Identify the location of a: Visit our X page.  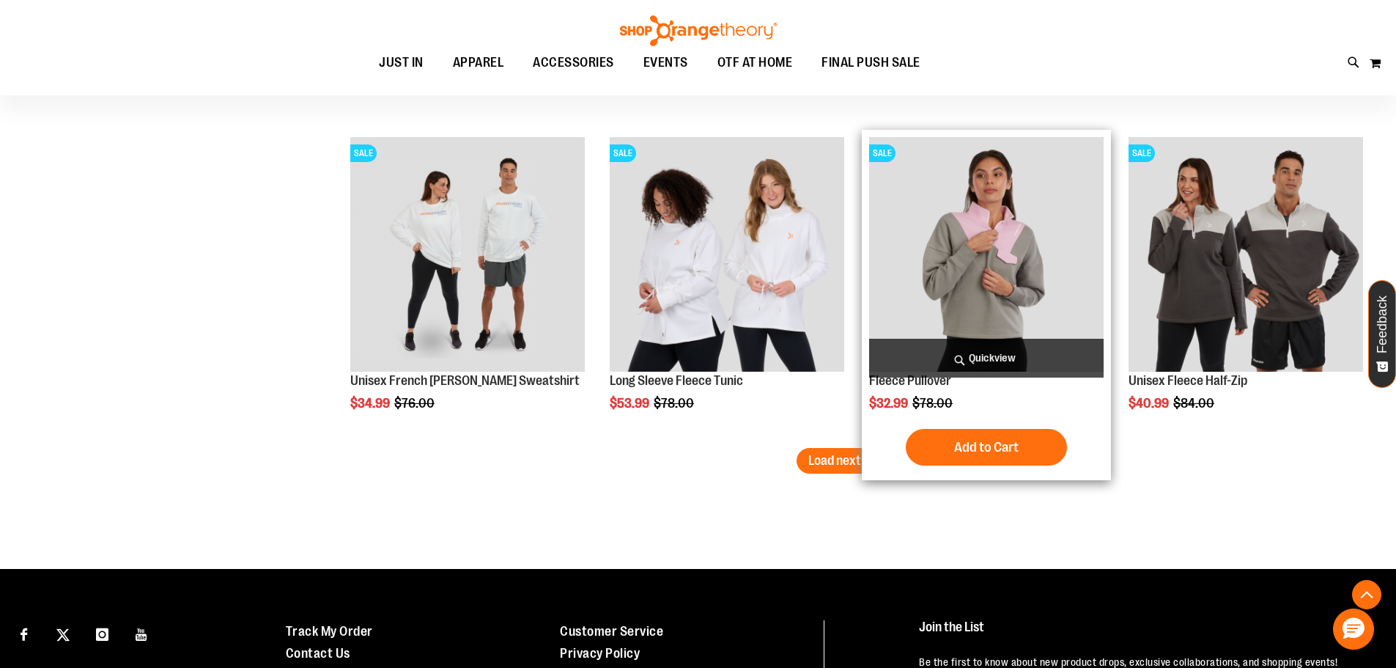
(63, 633).